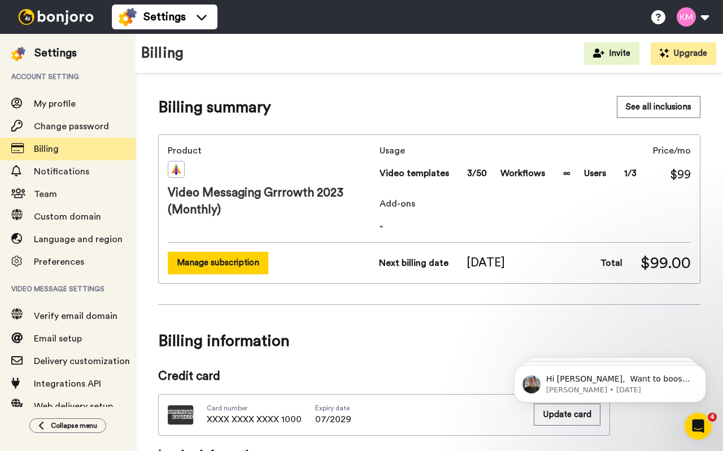 The width and height of the screenshot is (723, 451). Describe the element at coordinates (683, 54) in the screenshot. I see `button: Upgrade` at that location.